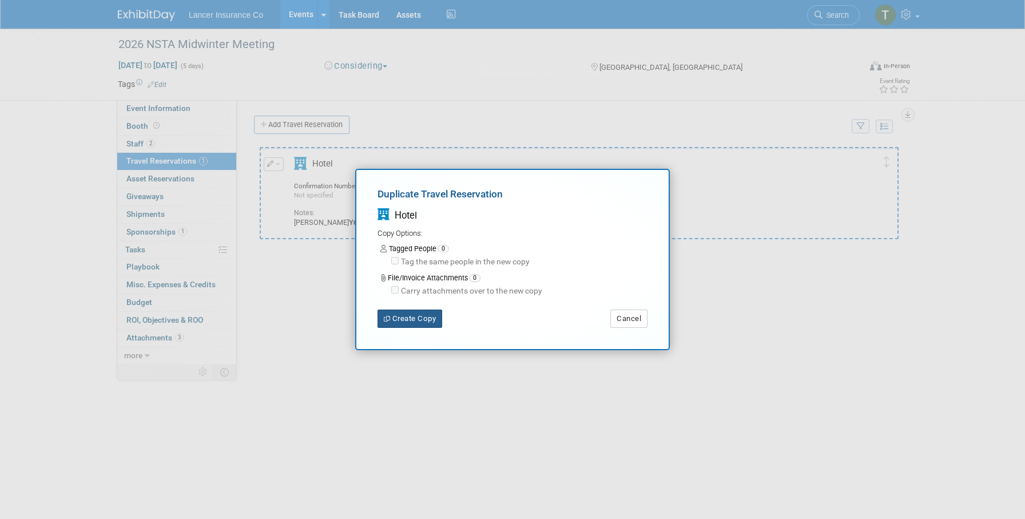 This screenshot has width=1025, height=519. What do you see at coordinates (409, 319) in the screenshot?
I see `button: Create Copy` at bounding box center [409, 319].